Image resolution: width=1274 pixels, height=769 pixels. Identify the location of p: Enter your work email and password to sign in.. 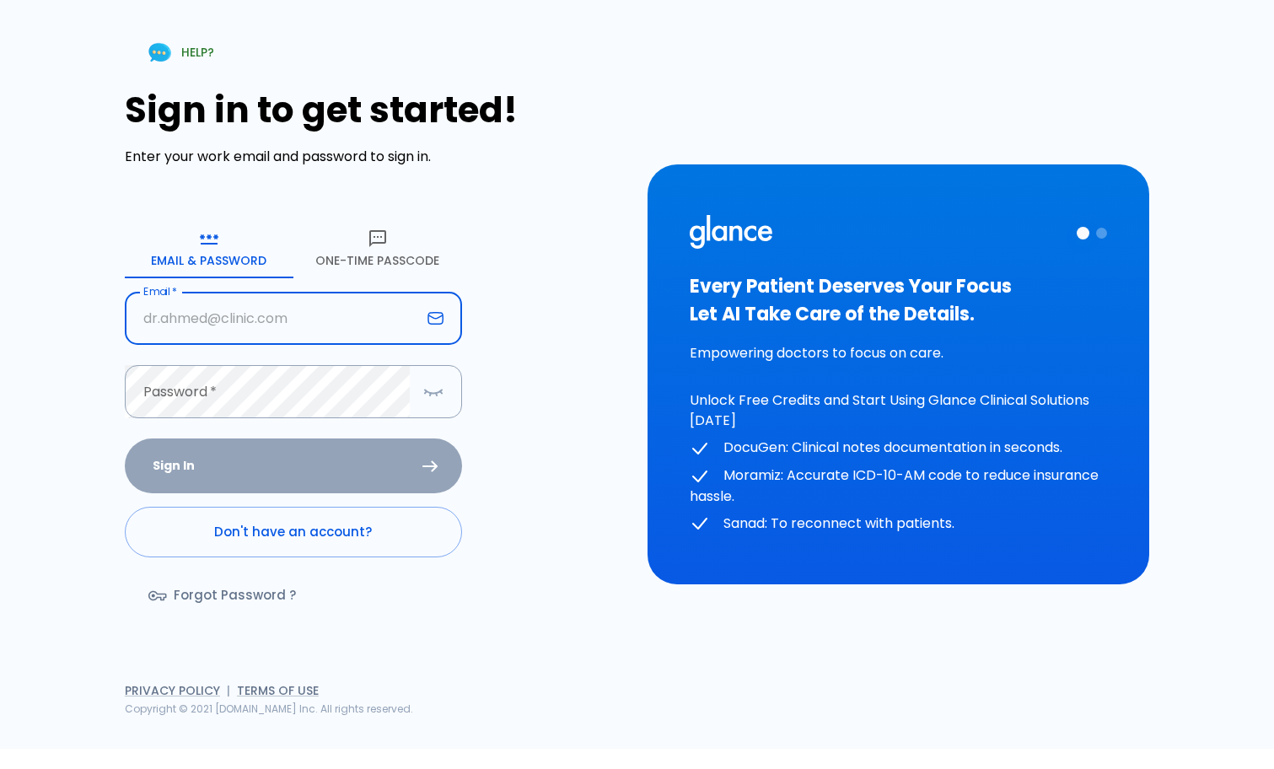
(376, 157).